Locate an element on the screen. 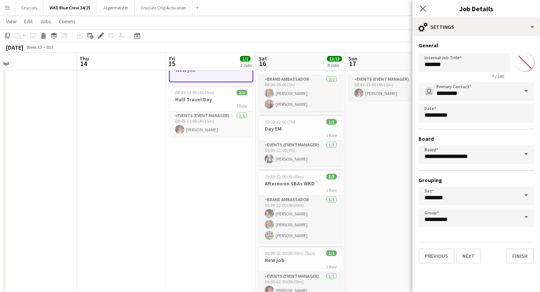 The height and width of the screenshot is (292, 540). span: 7 / 140 is located at coordinates (498, 76).